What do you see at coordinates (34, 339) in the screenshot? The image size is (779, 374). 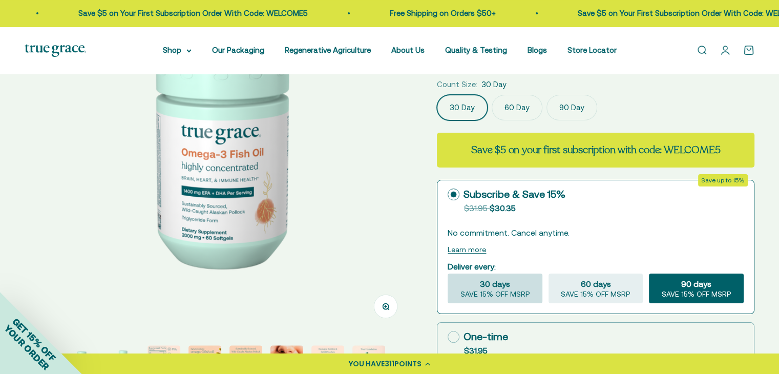 I see `span: GET 15% OFF` at bounding box center [34, 339].